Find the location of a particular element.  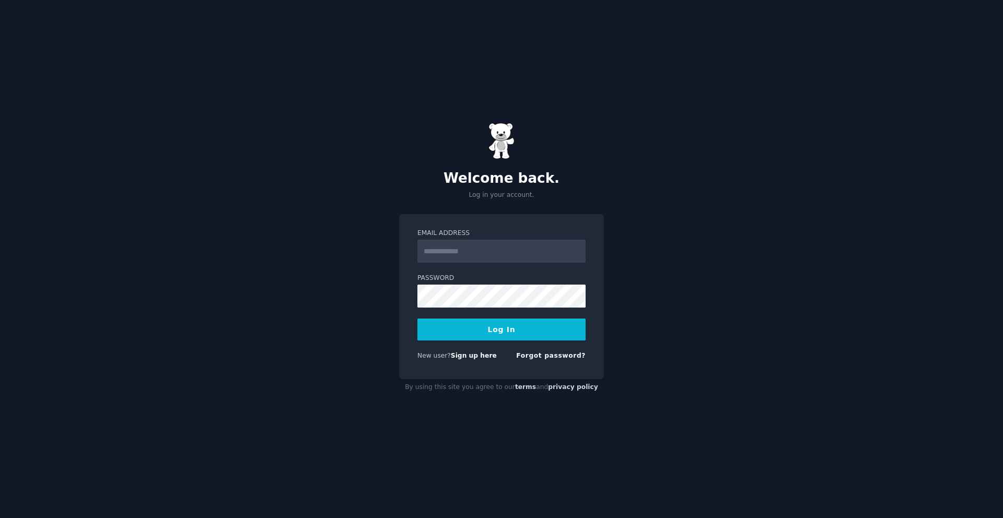

div: By using this site you agree to our and is located at coordinates (502, 388).